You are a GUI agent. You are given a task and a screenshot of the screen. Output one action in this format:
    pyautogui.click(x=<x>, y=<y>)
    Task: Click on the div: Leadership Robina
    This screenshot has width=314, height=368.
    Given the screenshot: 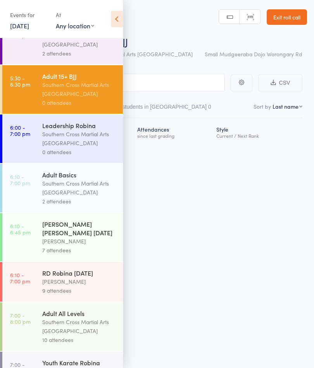 What is the action you would take?
    pyautogui.click(x=79, y=125)
    